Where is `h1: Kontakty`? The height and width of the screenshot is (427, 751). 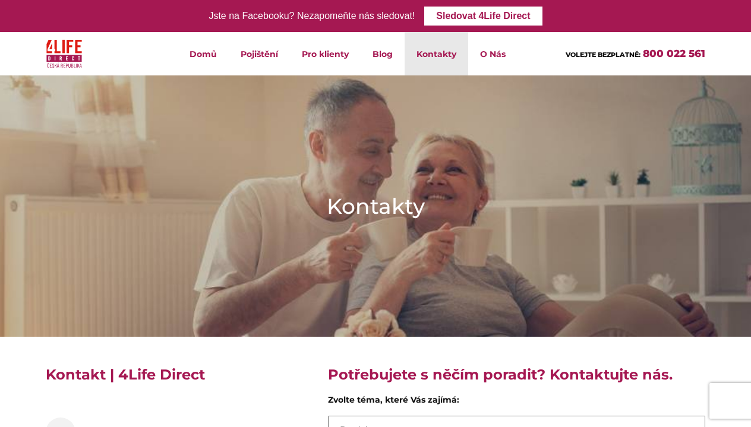
h1: Kontakty is located at coordinates (375, 206).